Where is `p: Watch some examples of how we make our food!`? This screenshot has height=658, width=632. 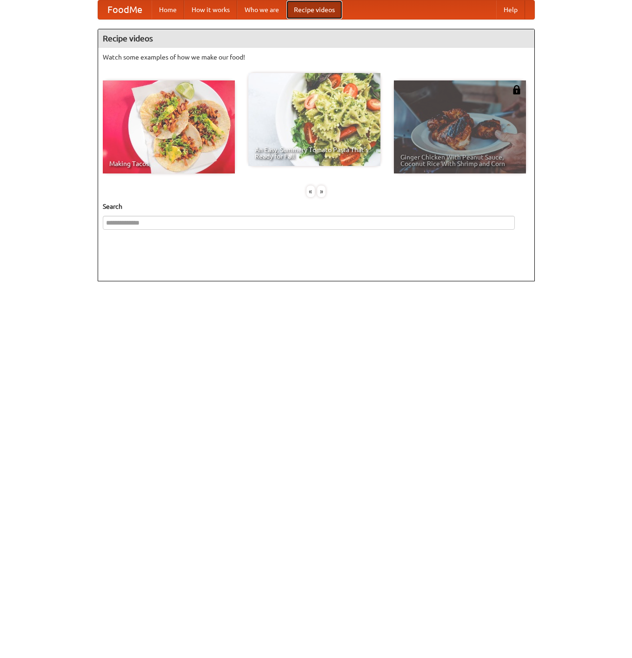 p: Watch some examples of how we make our food! is located at coordinates (316, 57).